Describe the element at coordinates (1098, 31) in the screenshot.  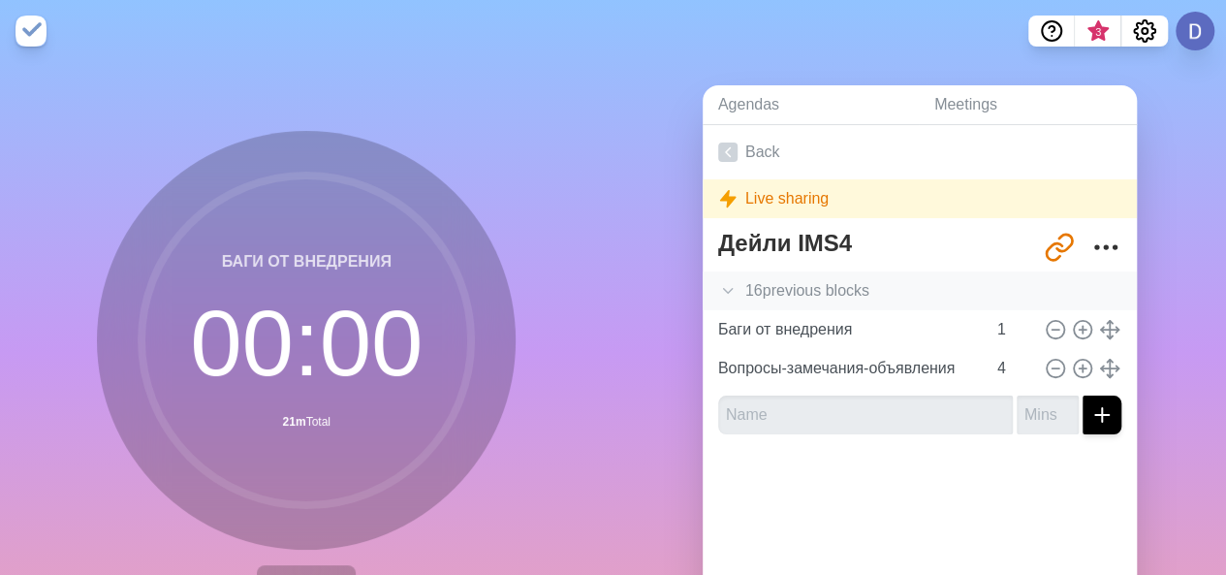
I see `button: What’s new` at that location.